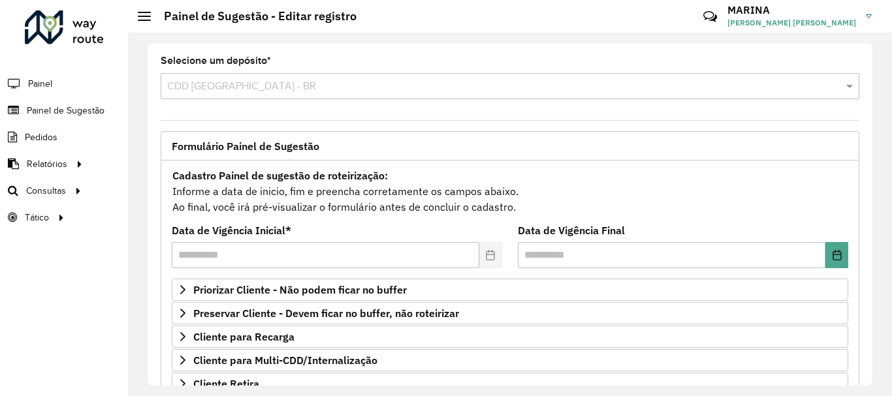  What do you see at coordinates (571, 231) in the screenshot?
I see `label: Data de Vigência Final` at bounding box center [571, 231].